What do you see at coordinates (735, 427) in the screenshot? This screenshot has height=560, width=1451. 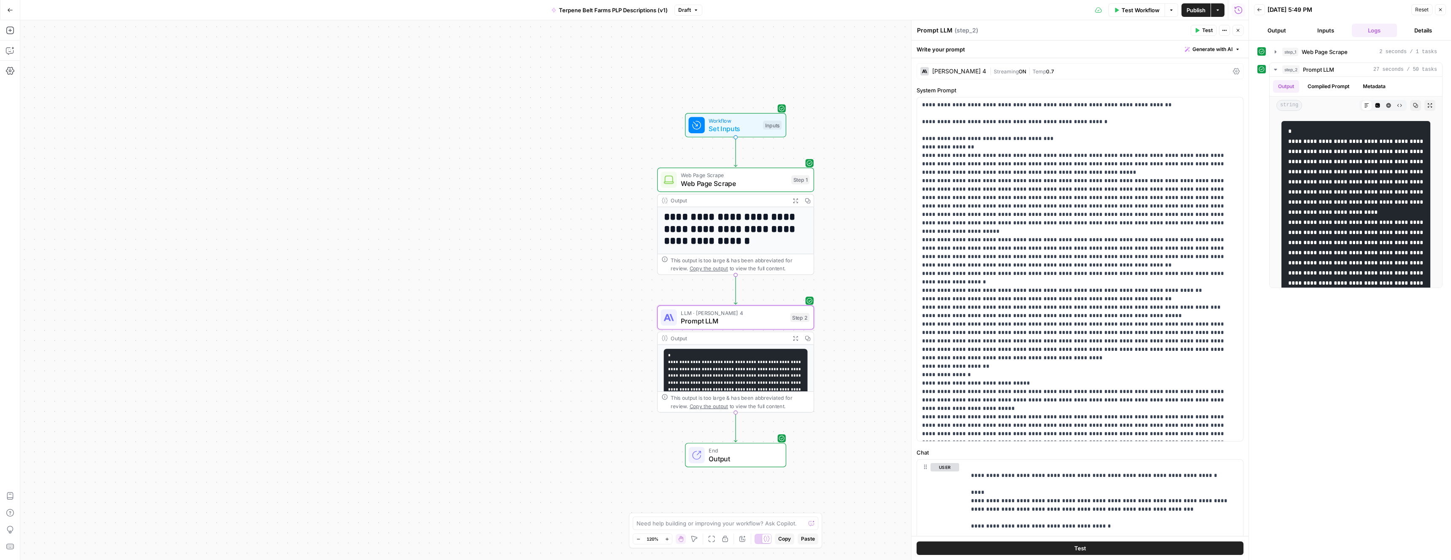 I see `g: Edge from step_2 to end` at bounding box center [735, 427].